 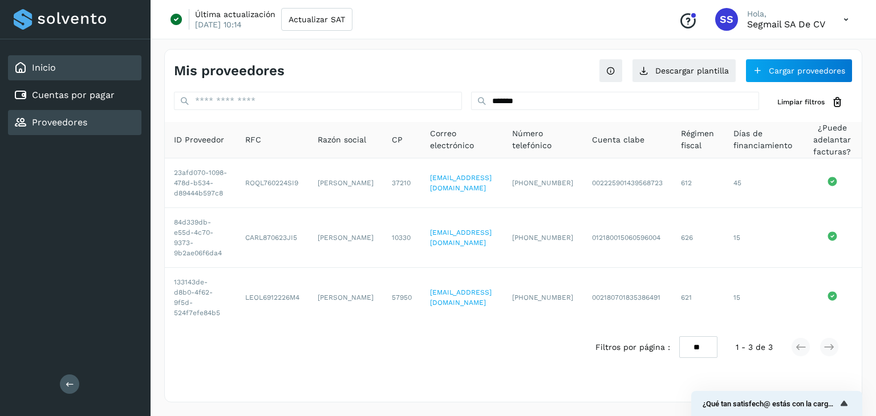 What do you see at coordinates (698, 183) in the screenshot?
I see `td: 612` at bounding box center [698, 183].